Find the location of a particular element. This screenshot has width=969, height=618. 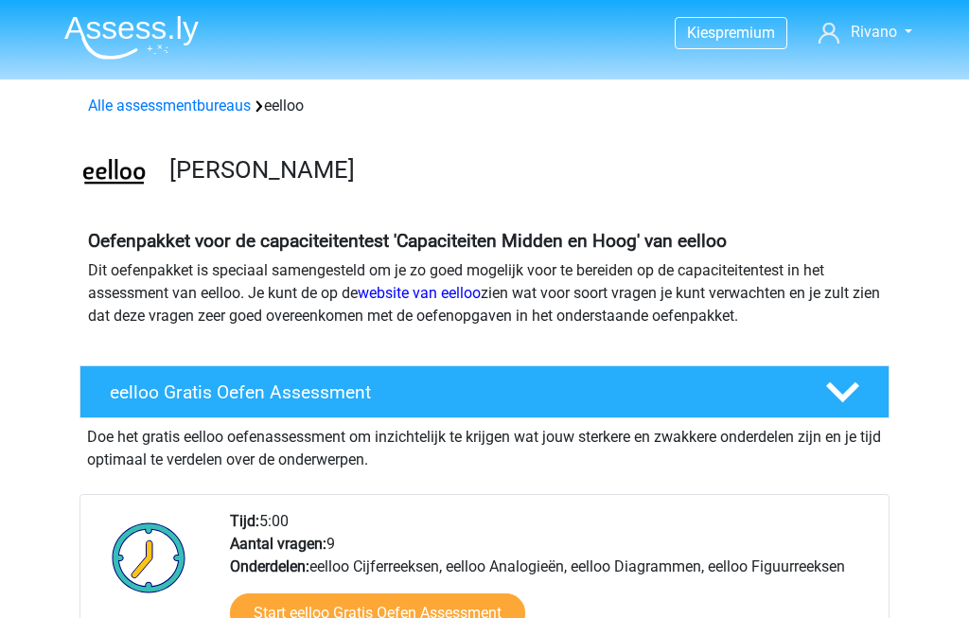

a: Kiespremium is located at coordinates (730, 32).